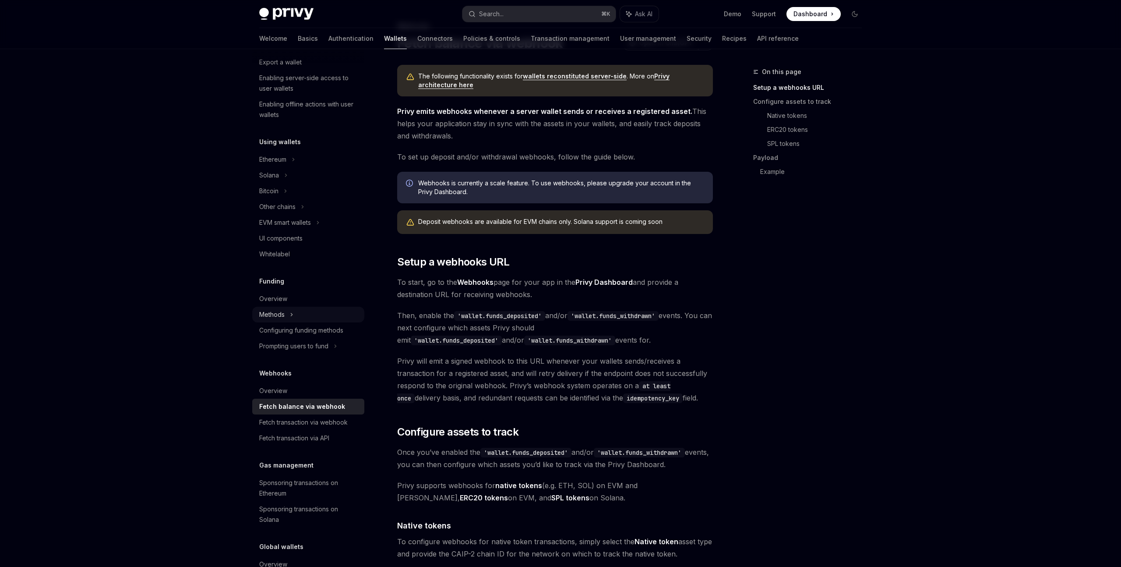 This screenshot has height=567, width=1121. Describe the element at coordinates (272, 281) in the screenshot. I see `h5: Funding` at that location.